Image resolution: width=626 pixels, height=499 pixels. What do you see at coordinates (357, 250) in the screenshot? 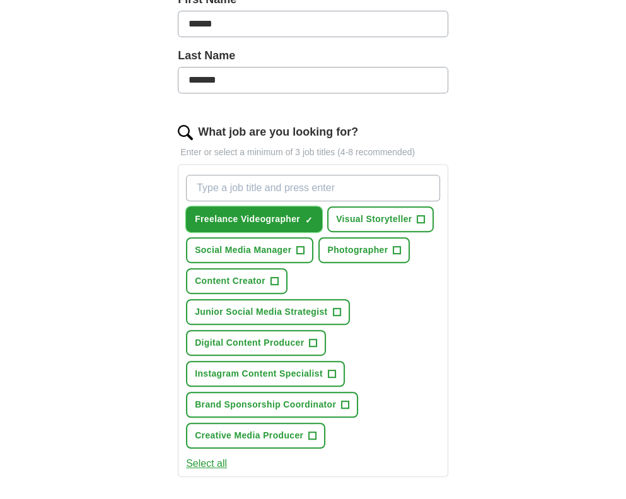
I see `span: Photographer` at bounding box center [357, 250].